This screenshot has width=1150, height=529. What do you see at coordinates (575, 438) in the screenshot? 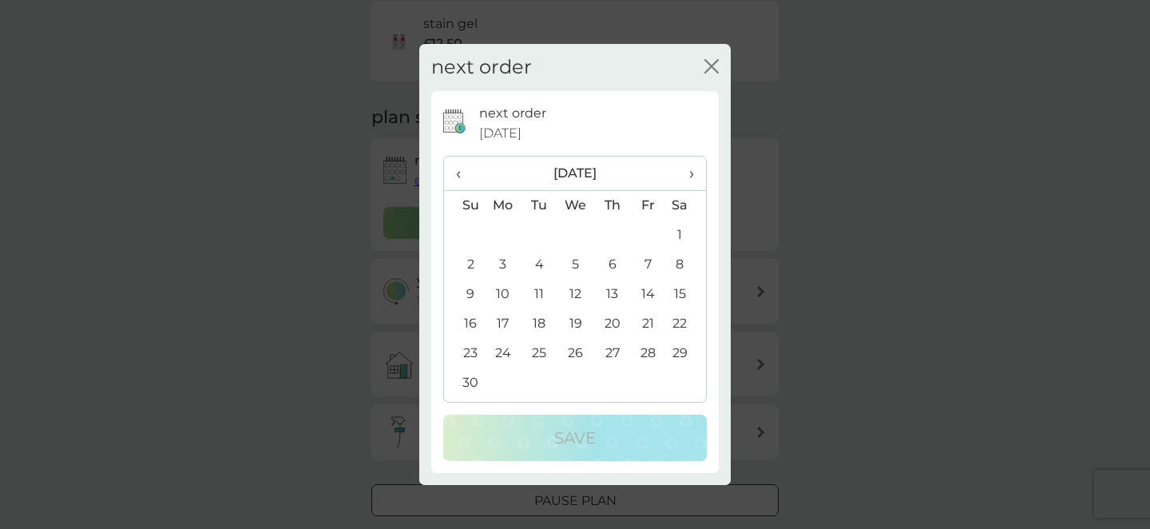
I see `p: Save` at bounding box center [575, 438].